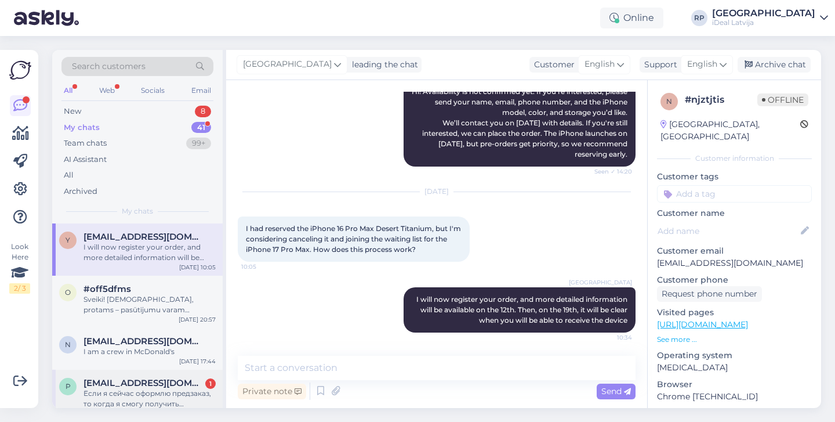 Image resolution: width=835 pixels, height=422 pixels. I want to click on span: My chats, so click(137, 211).